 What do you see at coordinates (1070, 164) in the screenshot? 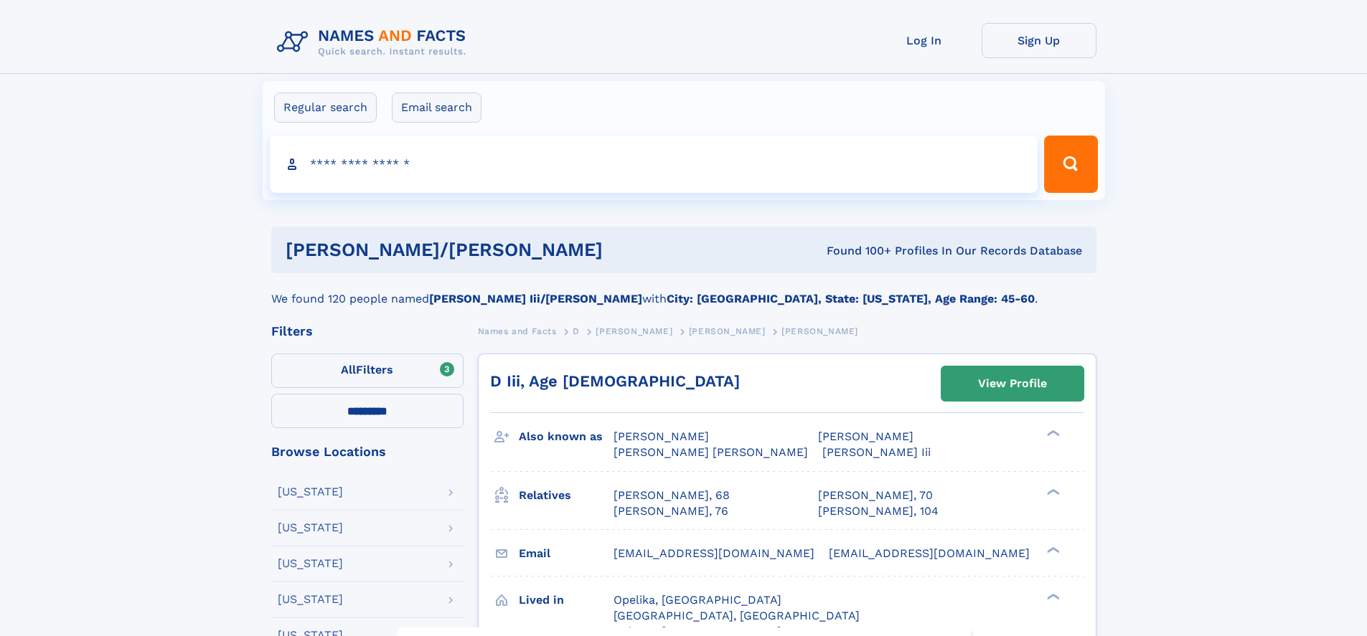
I see `button: Search Button` at bounding box center [1070, 164].